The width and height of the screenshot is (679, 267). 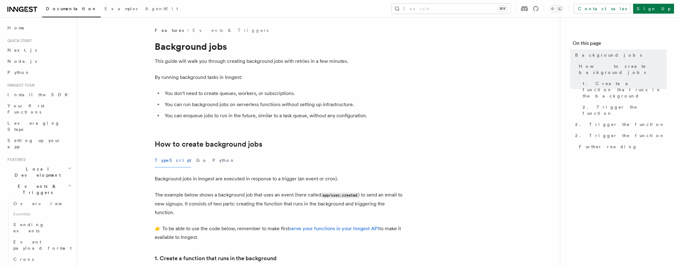 I want to click on span: Setting up your app, so click(x=34, y=144).